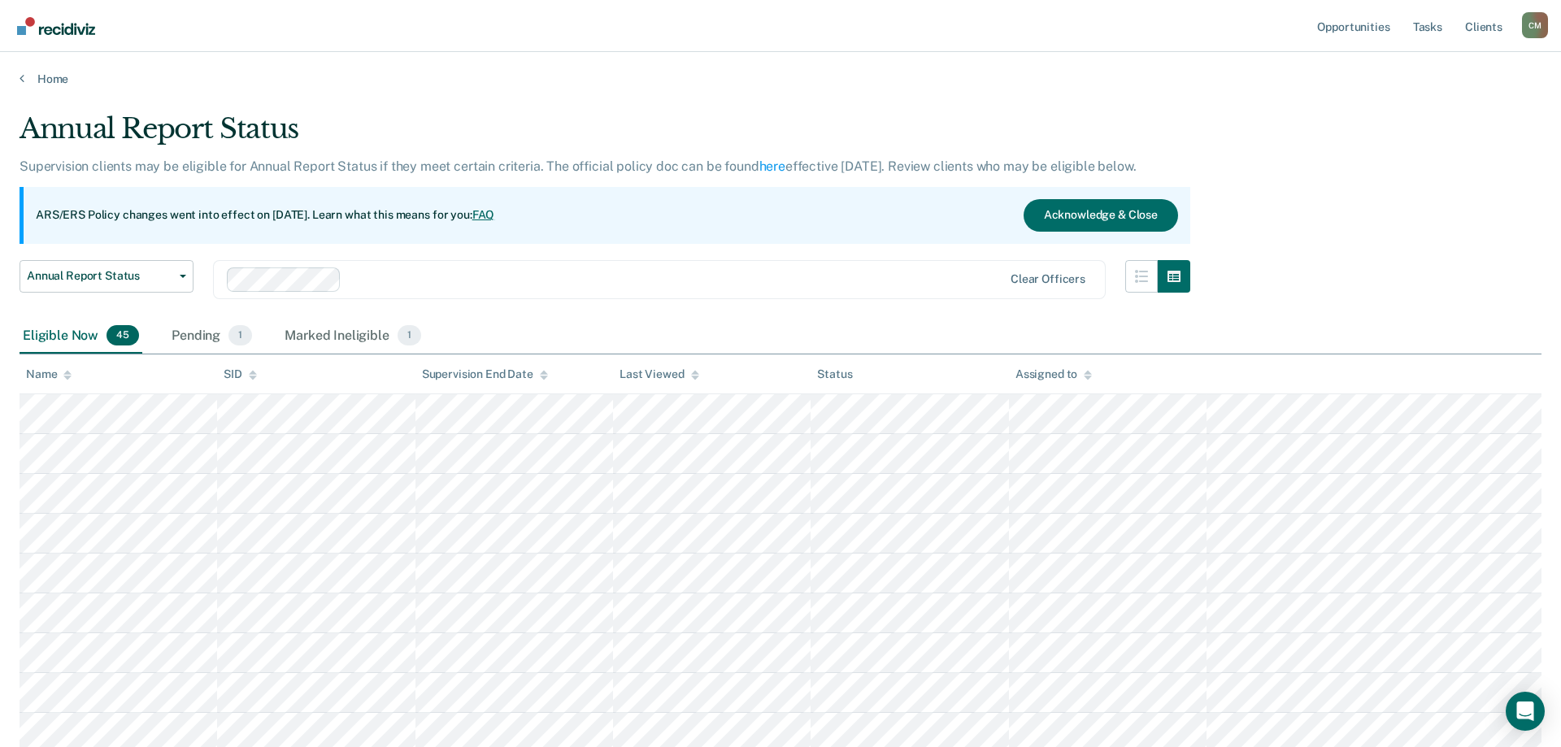 The height and width of the screenshot is (747, 1561). What do you see at coordinates (211, 337) in the screenshot?
I see `div: Pending1` at bounding box center [211, 337].